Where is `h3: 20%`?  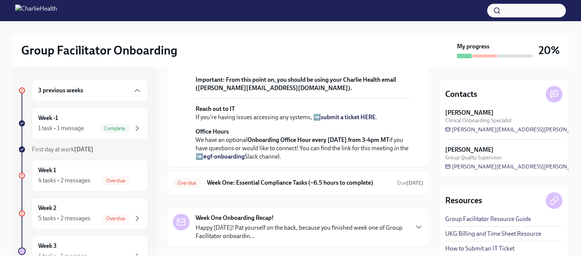
h3: 20% is located at coordinates (549, 50).